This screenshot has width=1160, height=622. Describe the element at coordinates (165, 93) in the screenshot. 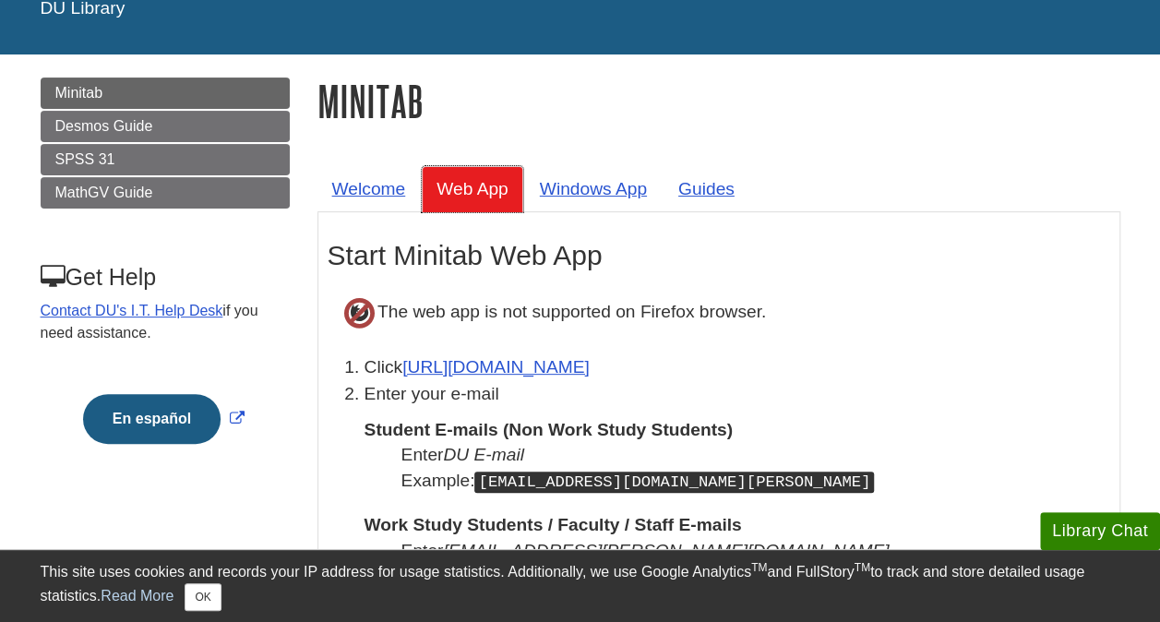

I see `a: Minitab` at that location.